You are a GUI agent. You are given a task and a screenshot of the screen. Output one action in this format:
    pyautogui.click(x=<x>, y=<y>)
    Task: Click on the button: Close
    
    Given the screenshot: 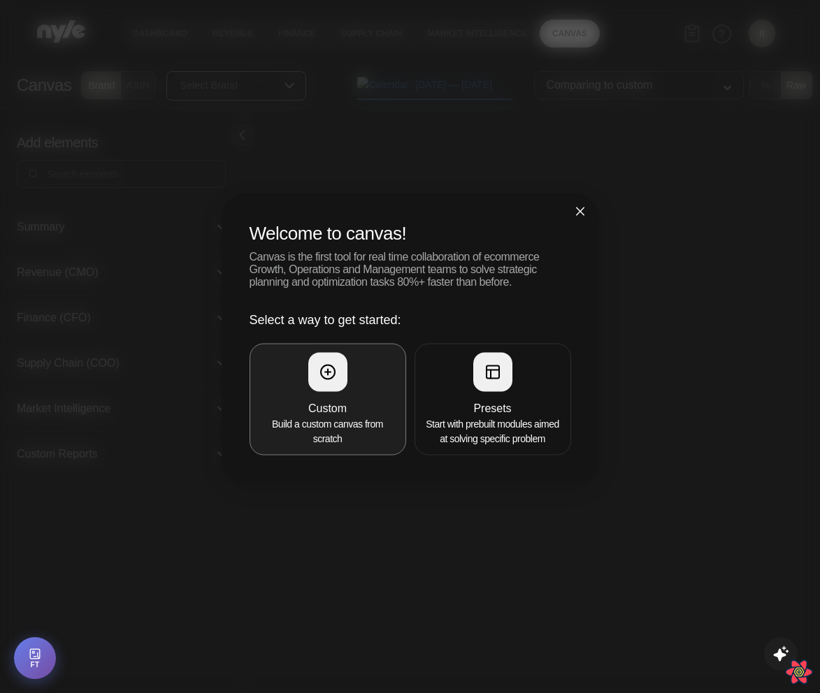 What is the action you would take?
    pyautogui.click(x=580, y=212)
    